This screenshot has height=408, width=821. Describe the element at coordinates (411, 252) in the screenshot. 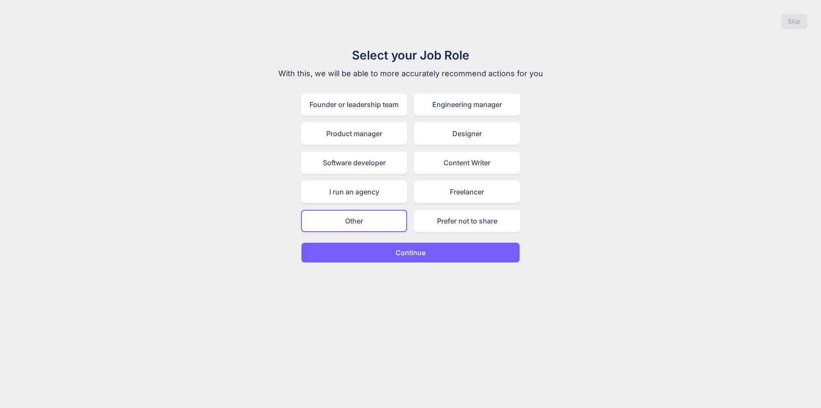

I see `p: Continue` at that location.